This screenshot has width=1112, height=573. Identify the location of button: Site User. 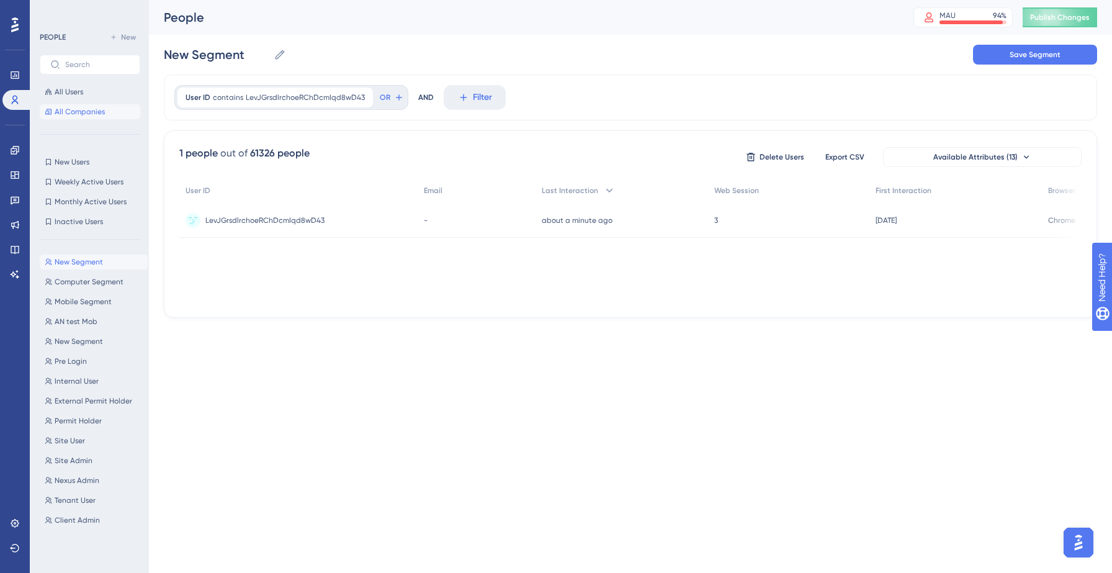
(94, 441).